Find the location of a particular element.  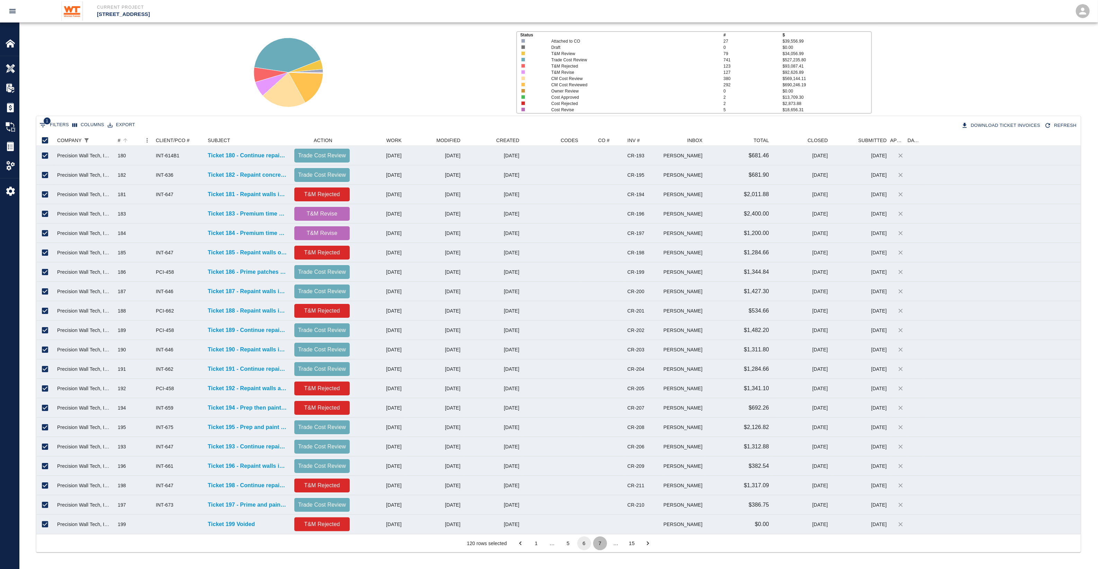

div: 189 is located at coordinates (122, 330).